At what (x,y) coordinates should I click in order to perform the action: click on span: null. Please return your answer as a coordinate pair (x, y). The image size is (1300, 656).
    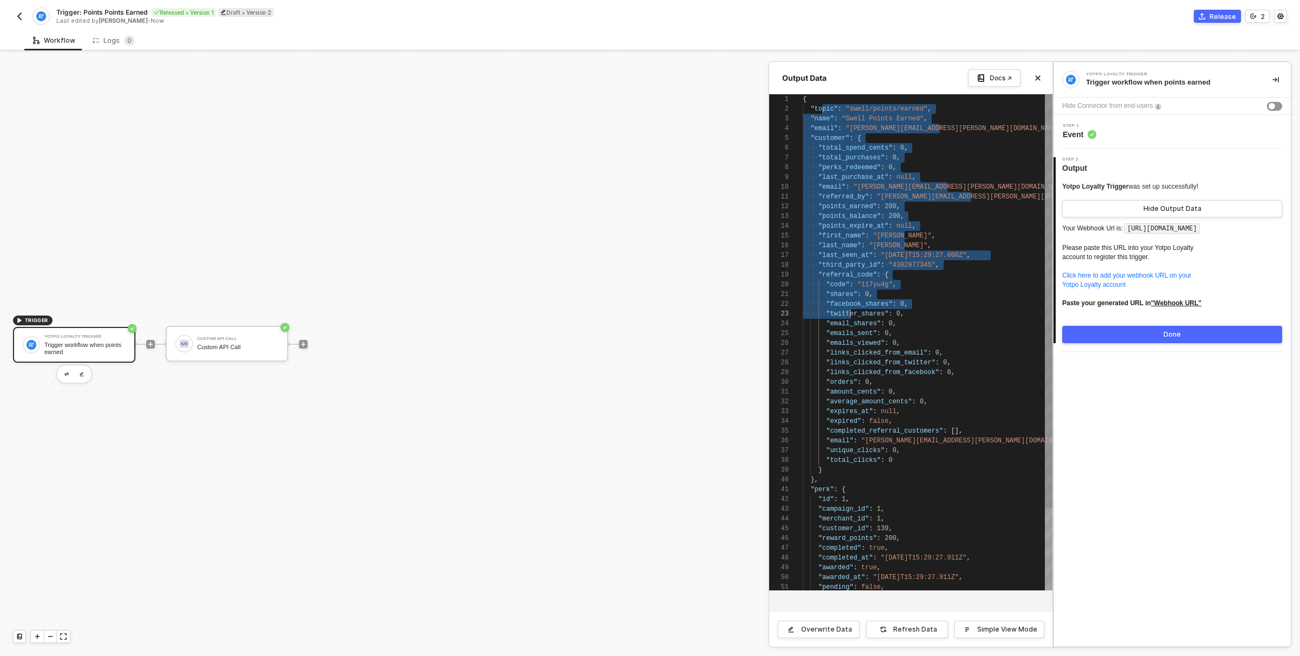
    Looking at the image, I should click on (904, 226).